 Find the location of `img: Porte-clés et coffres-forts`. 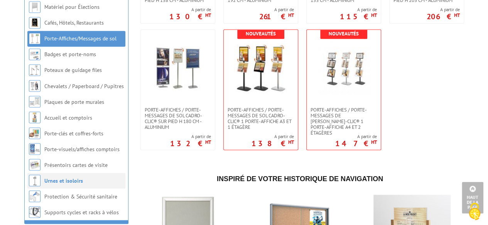

img: Porte-clés et coffres-forts is located at coordinates (35, 133).